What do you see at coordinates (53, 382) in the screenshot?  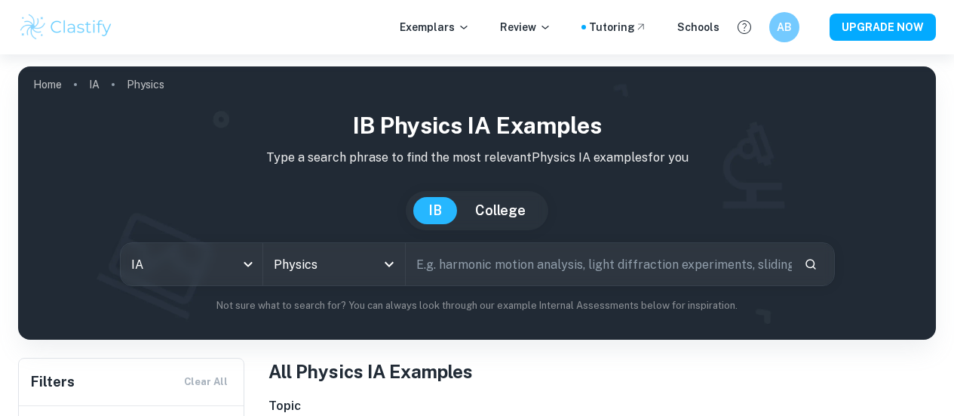 I see `h6: Filters` at bounding box center [53, 382].